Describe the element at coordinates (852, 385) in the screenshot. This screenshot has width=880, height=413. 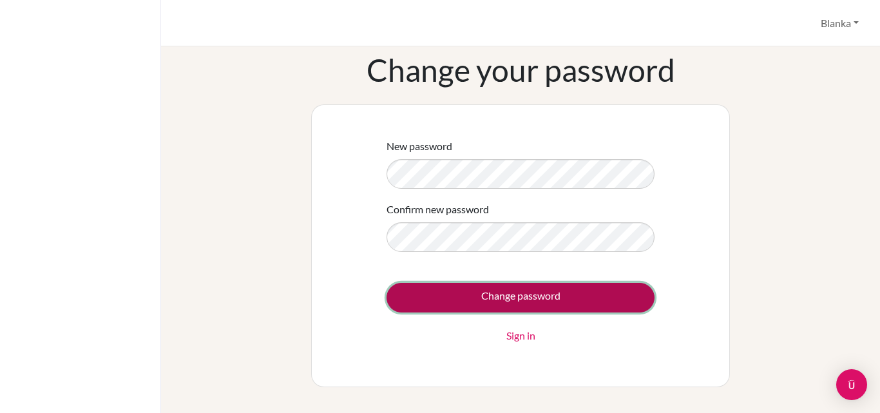
I see `div: Open Intercom Messenger` at that location.